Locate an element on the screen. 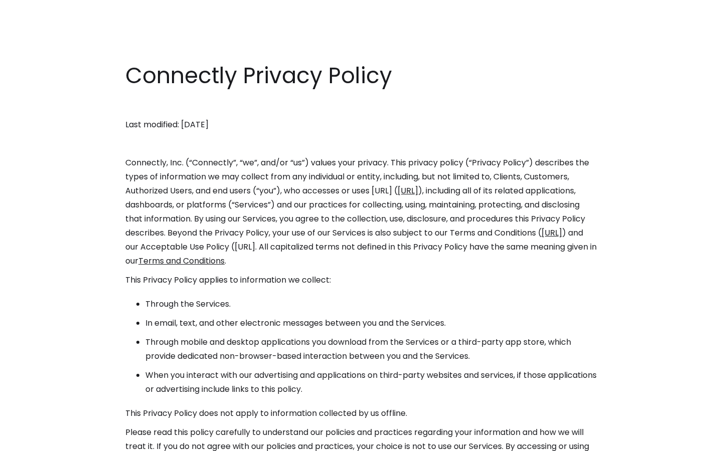 Image resolution: width=722 pixels, height=451 pixels. aside: Language selected: English is located at coordinates (35, 440).